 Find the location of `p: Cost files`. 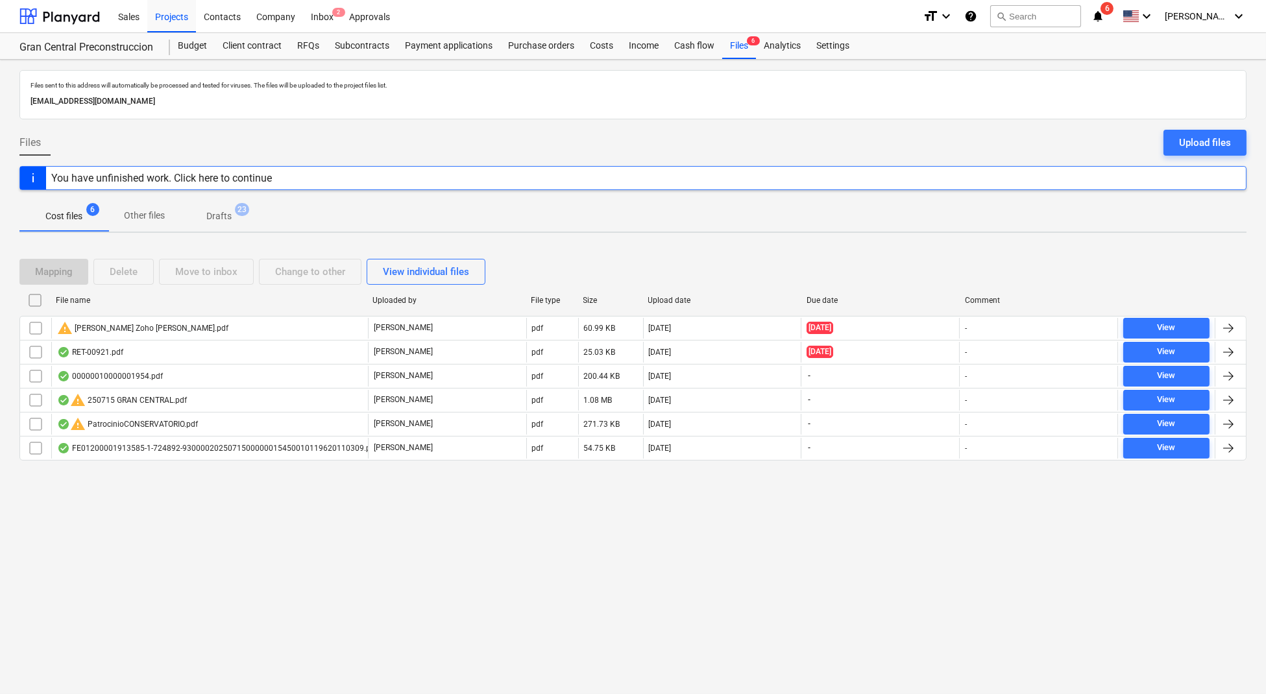

p: Cost files is located at coordinates (64, 216).